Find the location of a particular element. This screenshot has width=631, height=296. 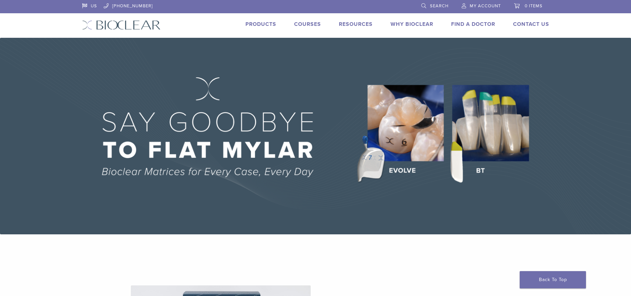

a: Products is located at coordinates (261, 24).